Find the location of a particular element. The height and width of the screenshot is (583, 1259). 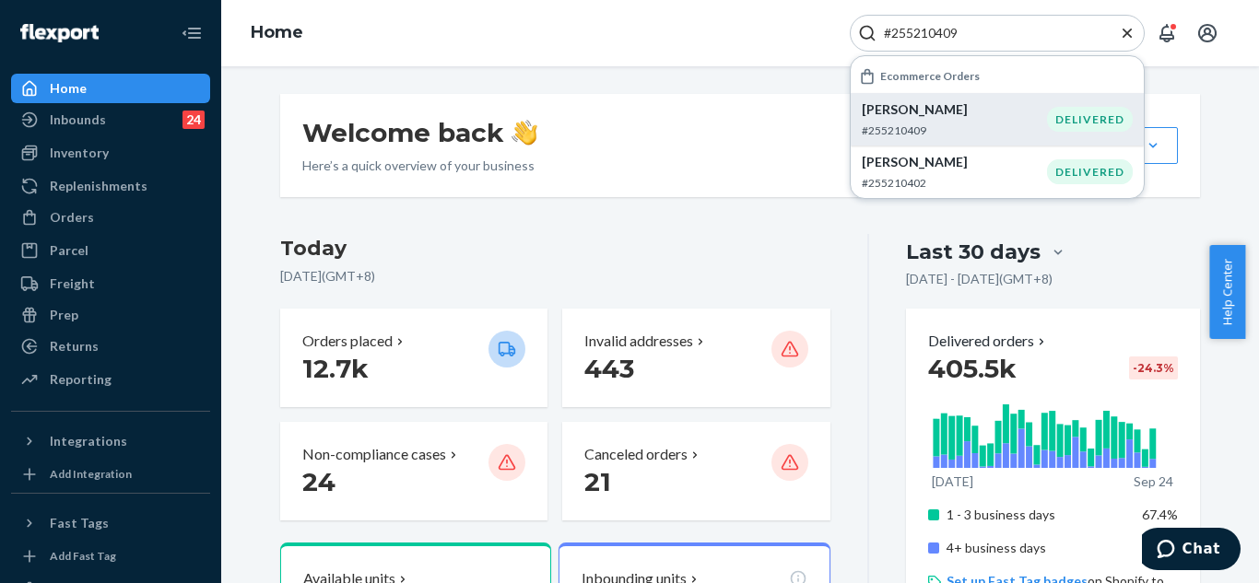

p: 1 - 3 business days is located at coordinates (1036, 515).